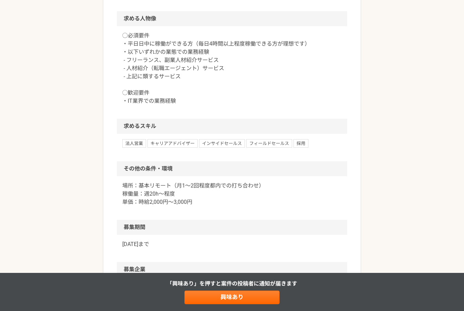  What do you see at coordinates (134, 143) in the screenshot?
I see `span: 法人営業` at bounding box center [134, 143].